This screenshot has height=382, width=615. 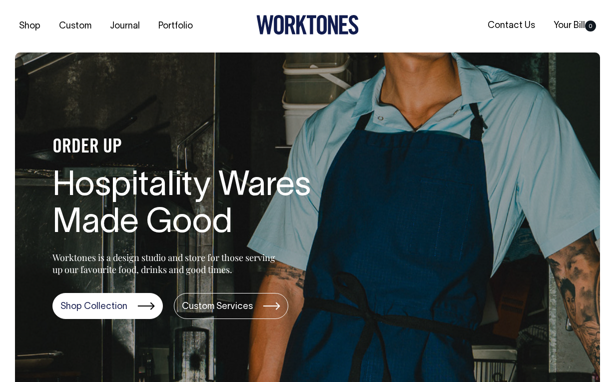 What do you see at coordinates (107, 306) in the screenshot?
I see `a: Shop Collection` at bounding box center [107, 306].